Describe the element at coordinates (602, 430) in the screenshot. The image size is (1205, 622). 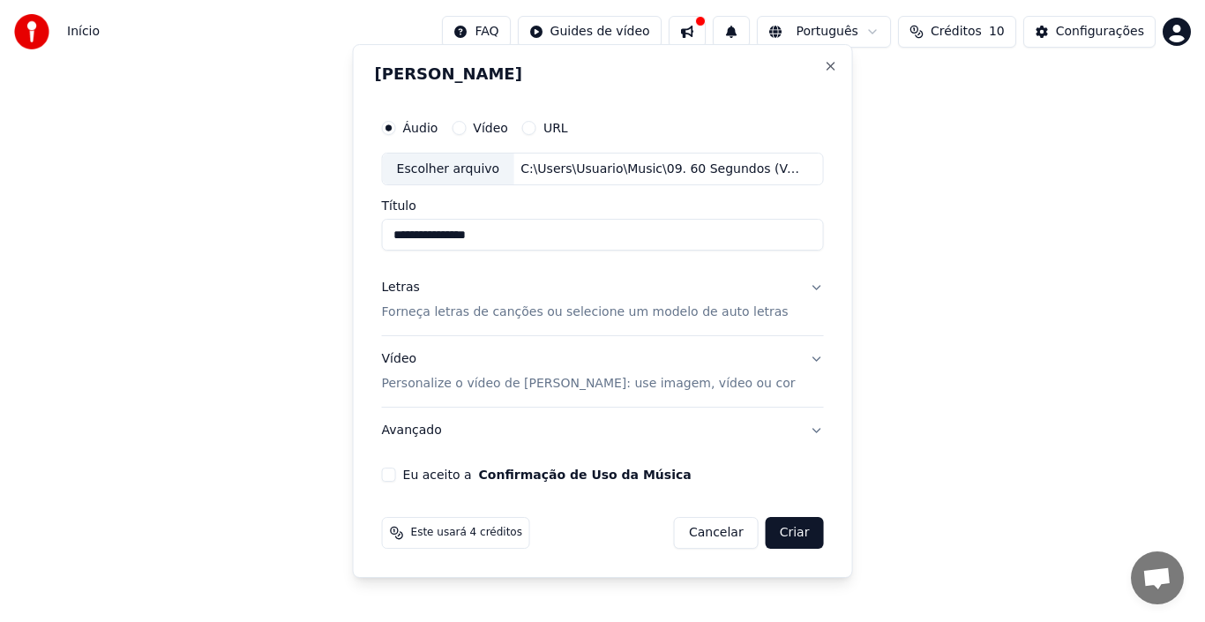
I see `button: Avançado` at that location.